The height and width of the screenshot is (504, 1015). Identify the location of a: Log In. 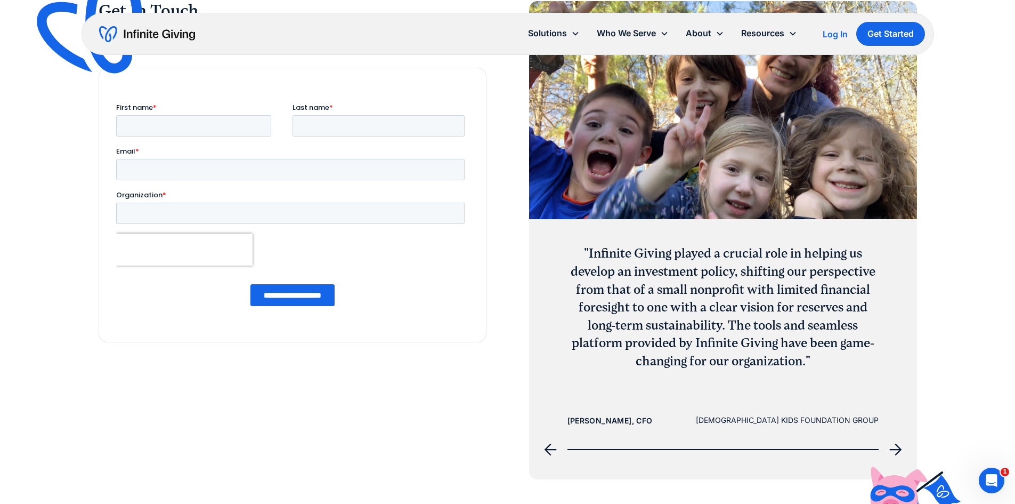
(835, 34).